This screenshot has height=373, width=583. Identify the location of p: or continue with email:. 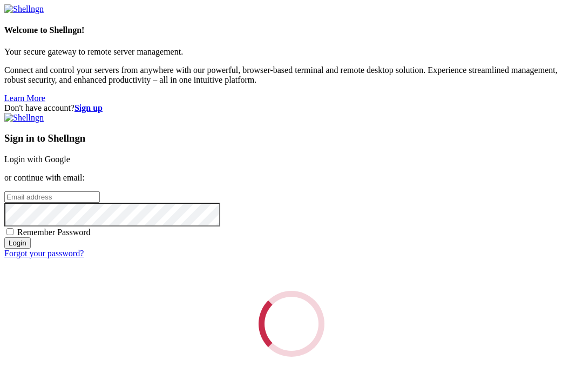
(292, 178).